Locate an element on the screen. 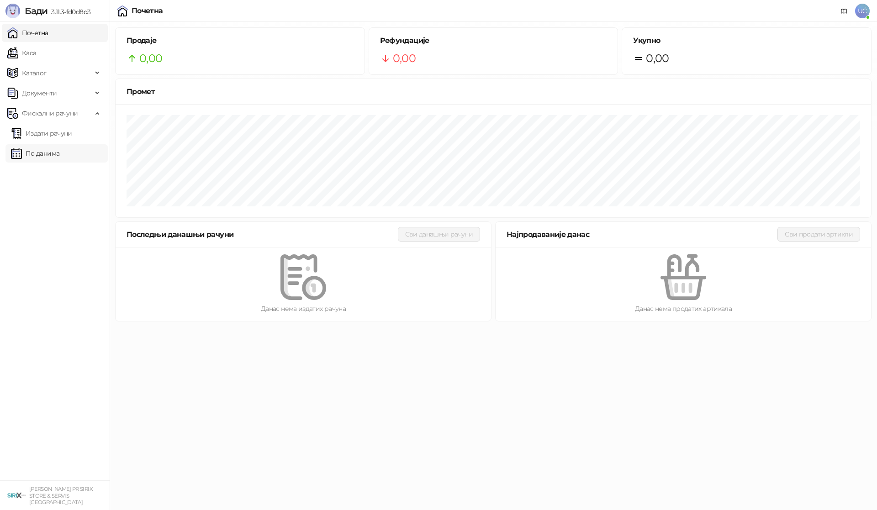 The width and height of the screenshot is (877, 510). span: Фискални рачуни is located at coordinates (50, 113).